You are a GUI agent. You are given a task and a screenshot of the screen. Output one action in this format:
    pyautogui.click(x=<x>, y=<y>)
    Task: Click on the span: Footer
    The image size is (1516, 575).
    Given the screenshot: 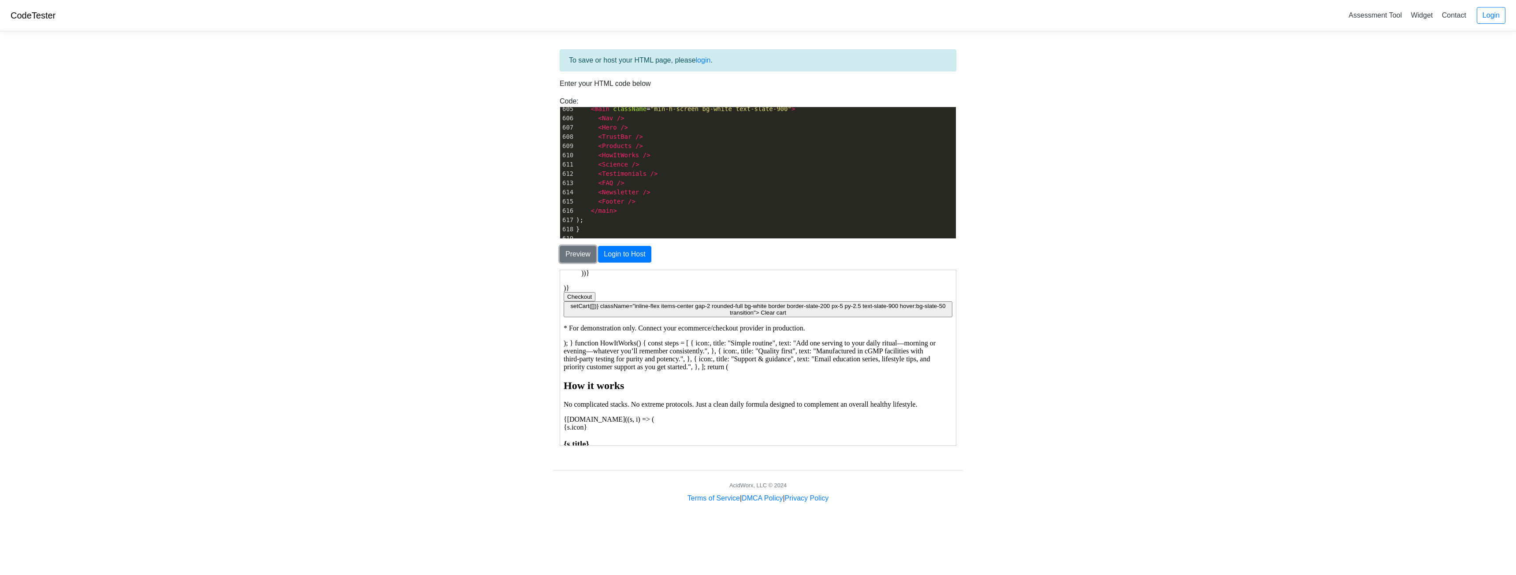 What is the action you would take?
    pyautogui.click(x=613, y=201)
    